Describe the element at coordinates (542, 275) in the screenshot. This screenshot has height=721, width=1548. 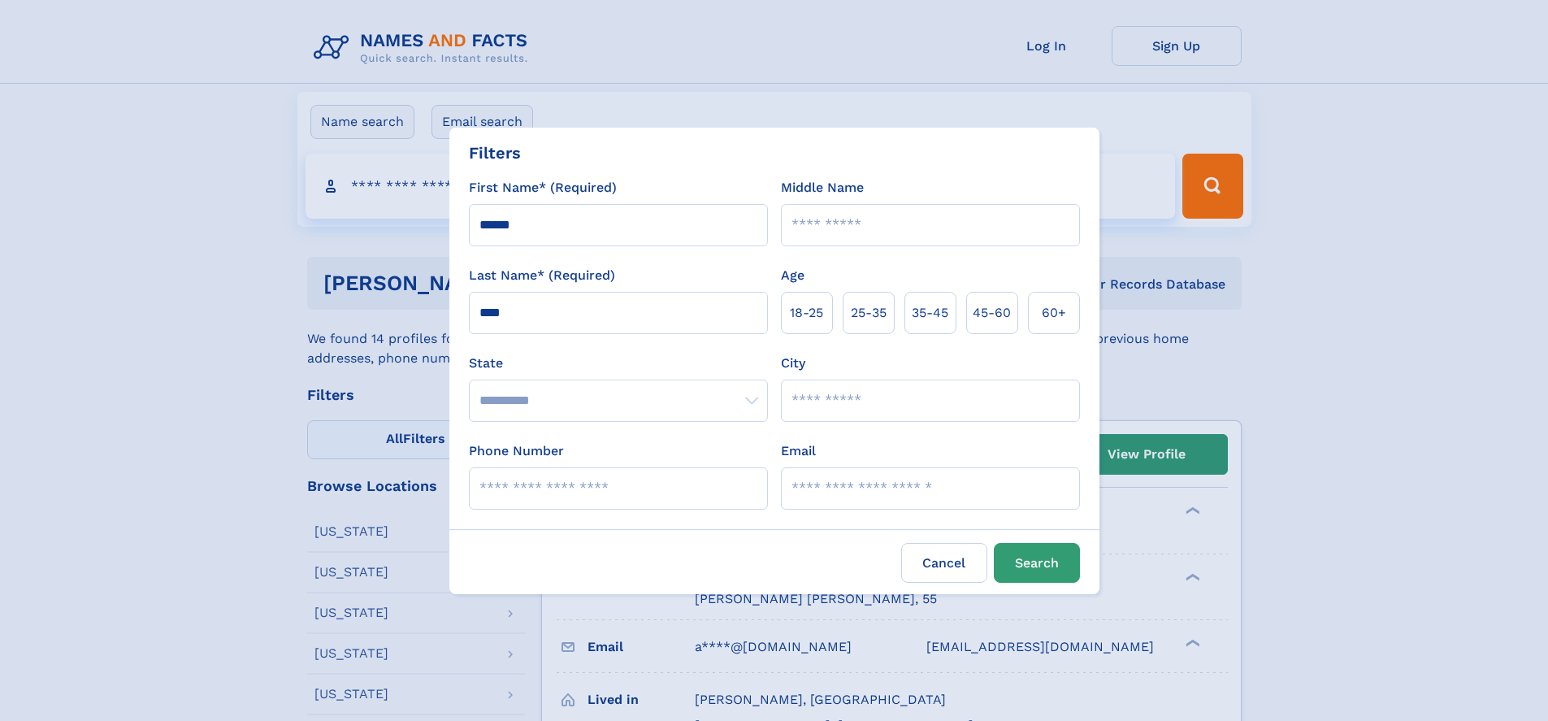
I see `label: Last Name* (Required)` at that location.